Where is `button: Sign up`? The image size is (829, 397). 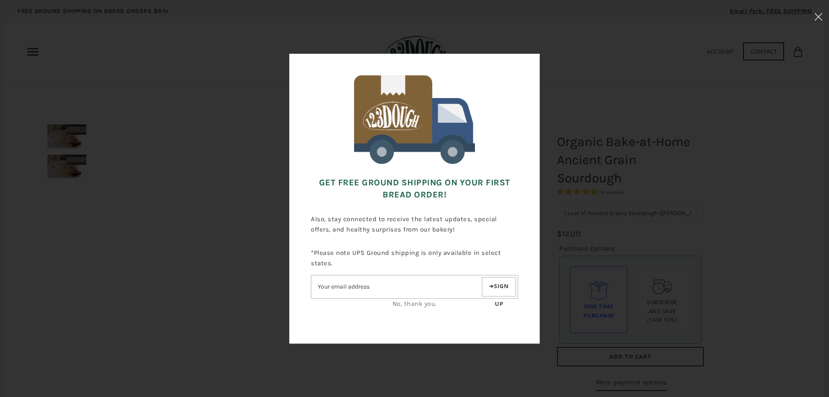
button: Sign up is located at coordinates (499, 286).